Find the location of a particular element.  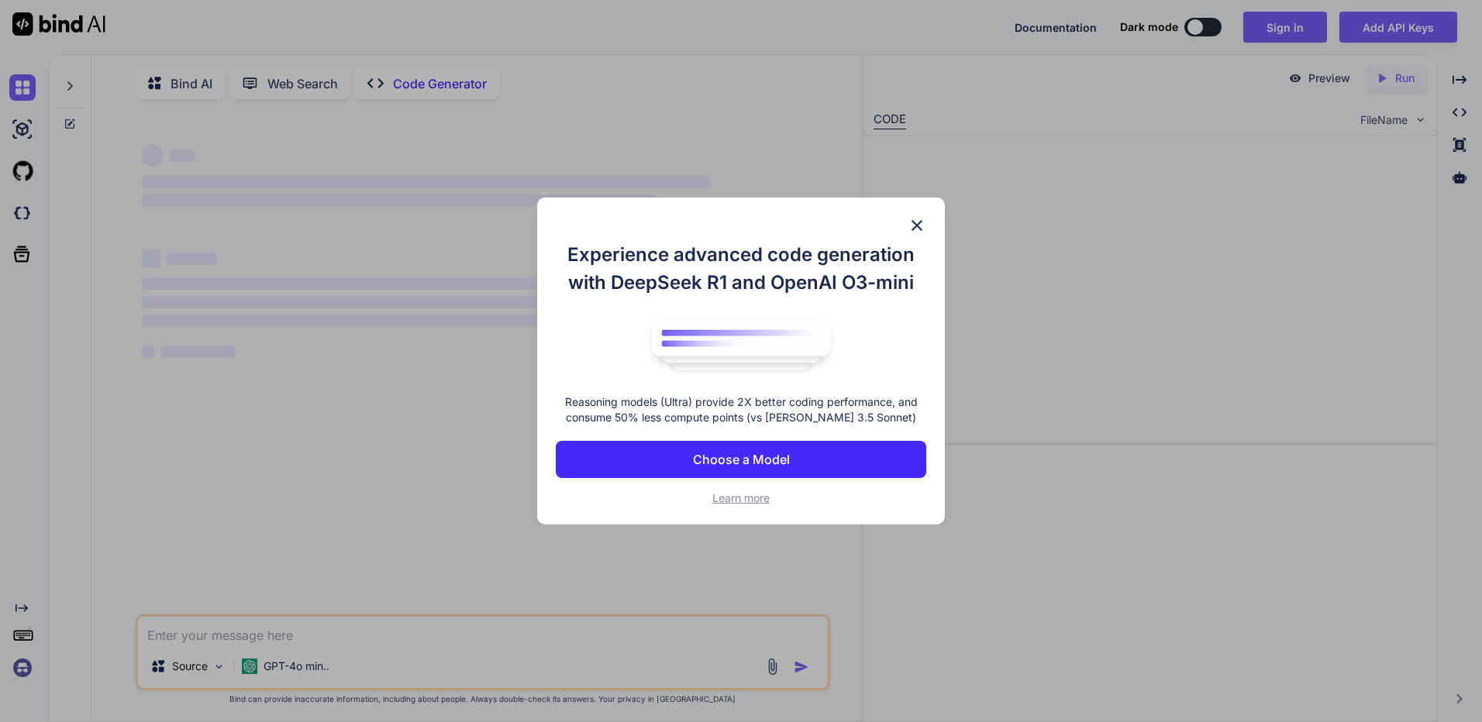

span: Learn more is located at coordinates (741, 498).